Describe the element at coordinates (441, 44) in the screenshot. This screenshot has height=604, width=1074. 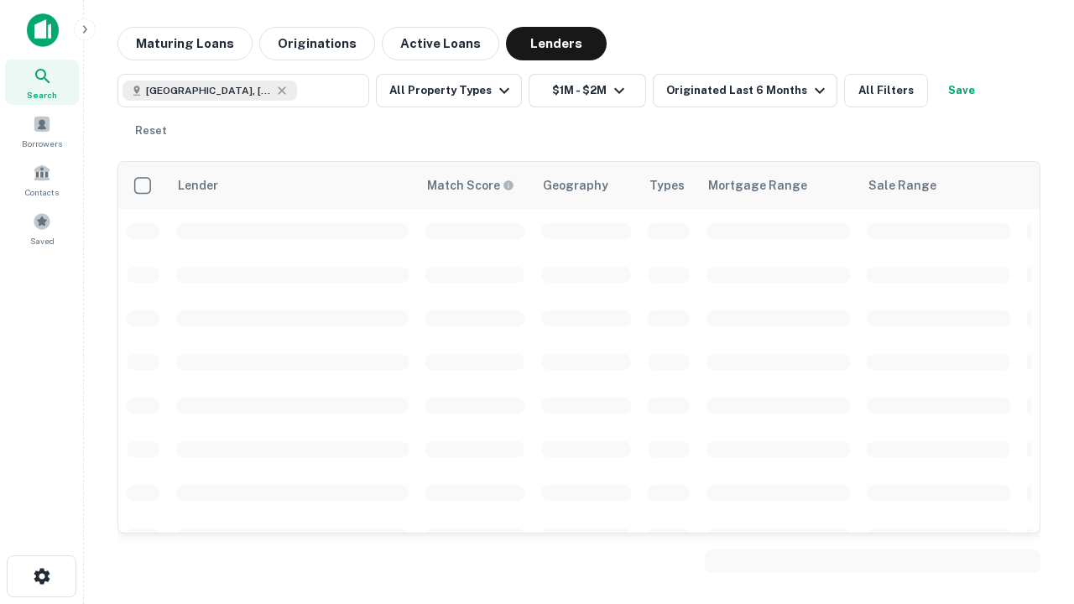
I see `button: Active Loans` at that location.